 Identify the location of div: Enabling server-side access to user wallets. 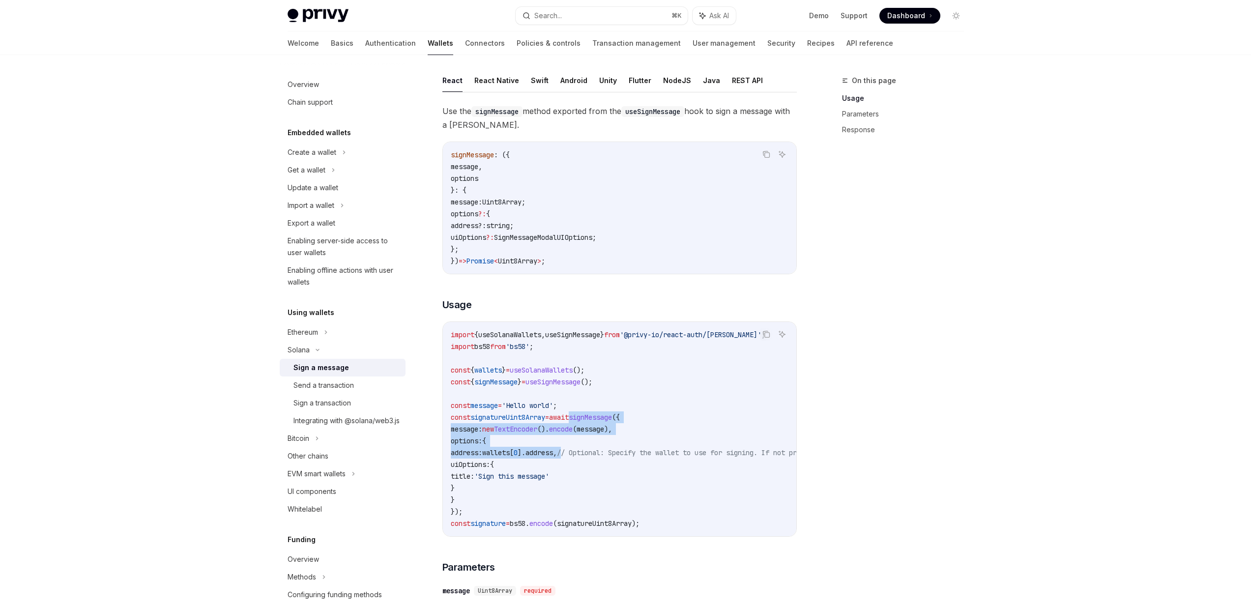
(343, 247).